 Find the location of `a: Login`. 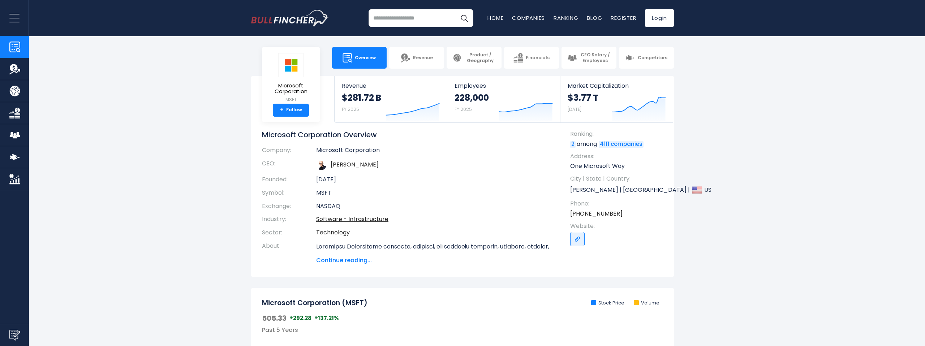

a: Login is located at coordinates (660, 18).